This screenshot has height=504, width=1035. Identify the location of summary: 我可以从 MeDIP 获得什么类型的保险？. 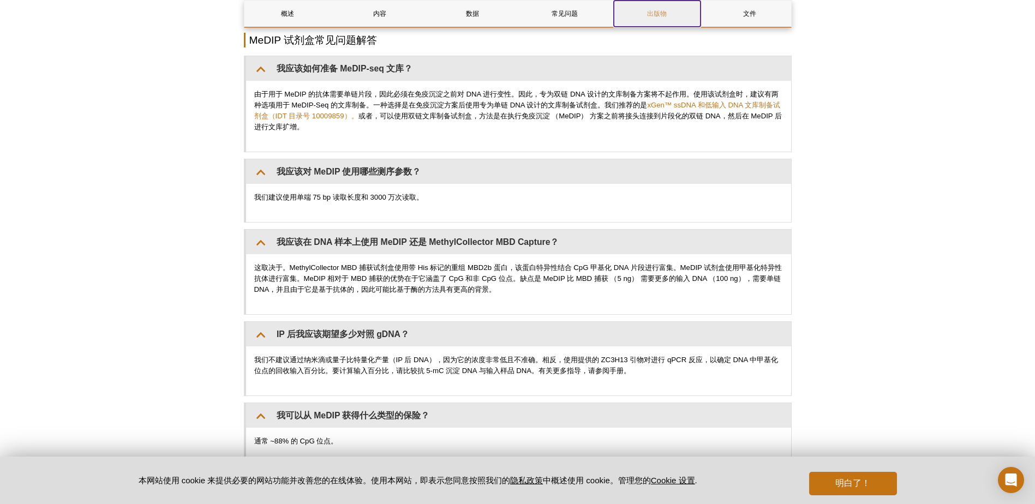
(518, 415).